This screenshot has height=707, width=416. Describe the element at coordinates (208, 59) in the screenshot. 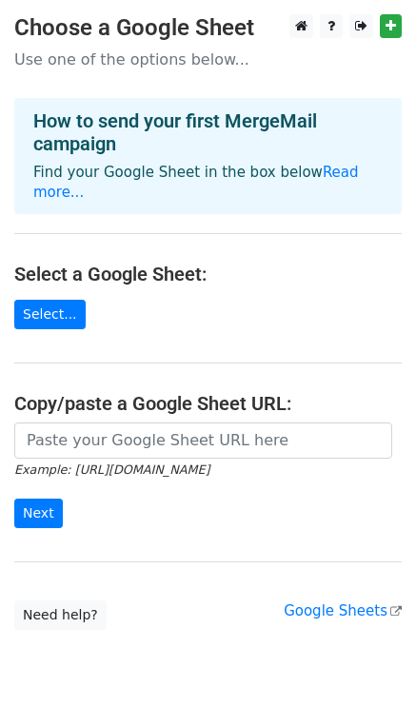

I see `p: Use one of the options below...` at that location.